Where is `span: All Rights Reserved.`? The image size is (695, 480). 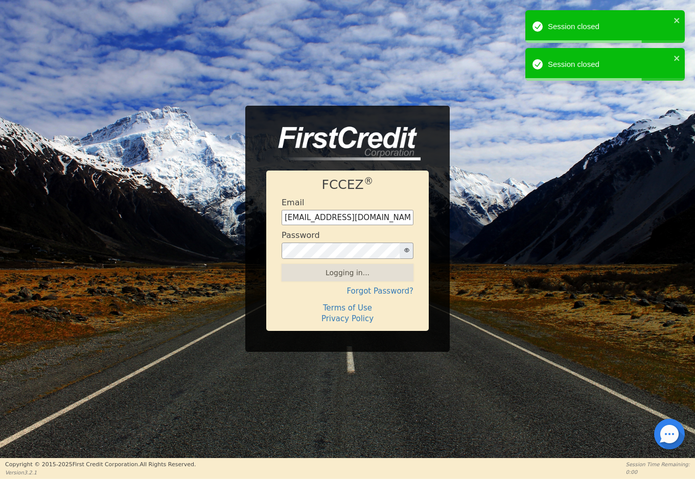 span: All Rights Reserved. is located at coordinates (168, 464).